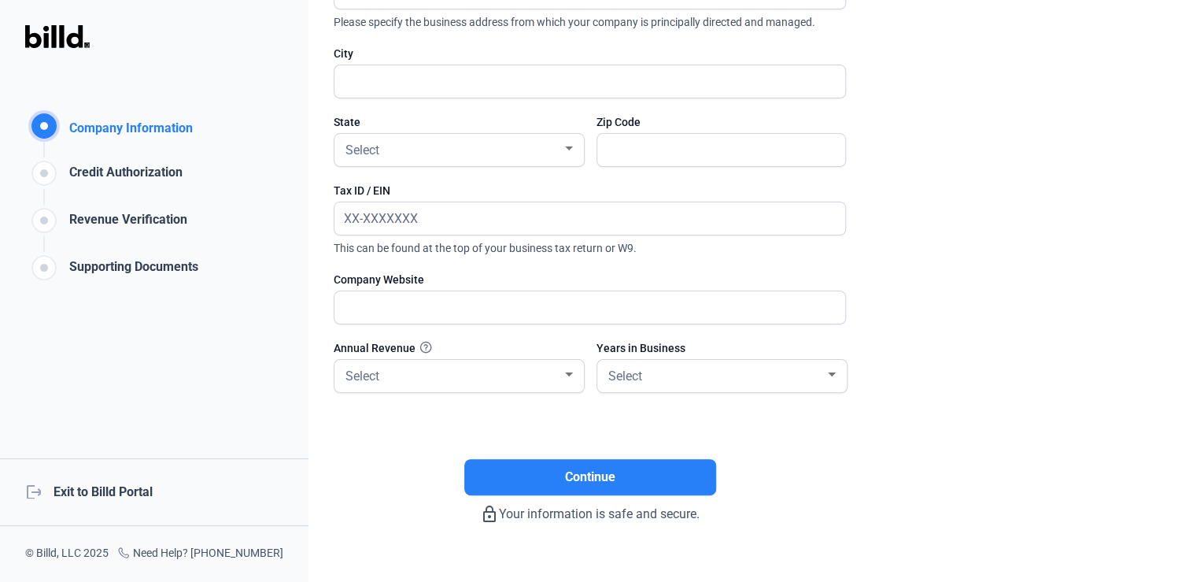 The width and height of the screenshot is (1204, 582). I want to click on div: Your information is safe and secure., so click(590, 509).